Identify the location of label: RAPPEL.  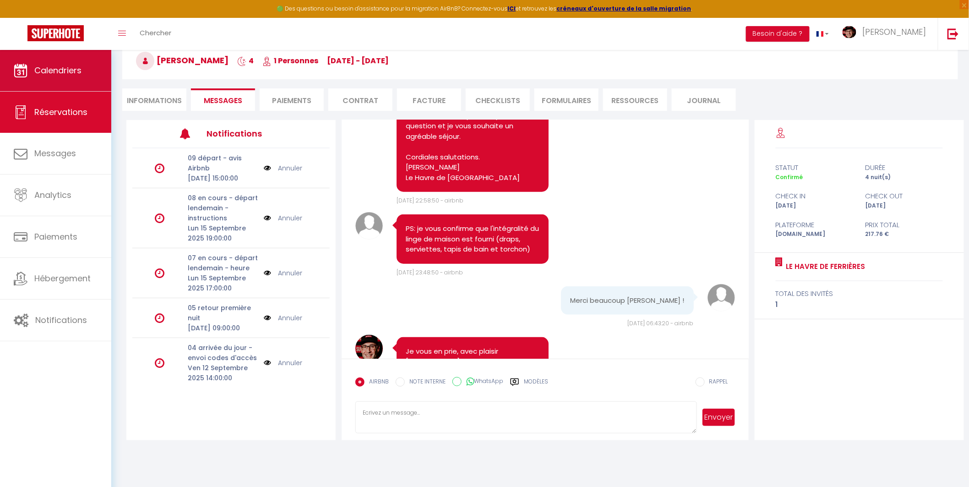
(716, 382).